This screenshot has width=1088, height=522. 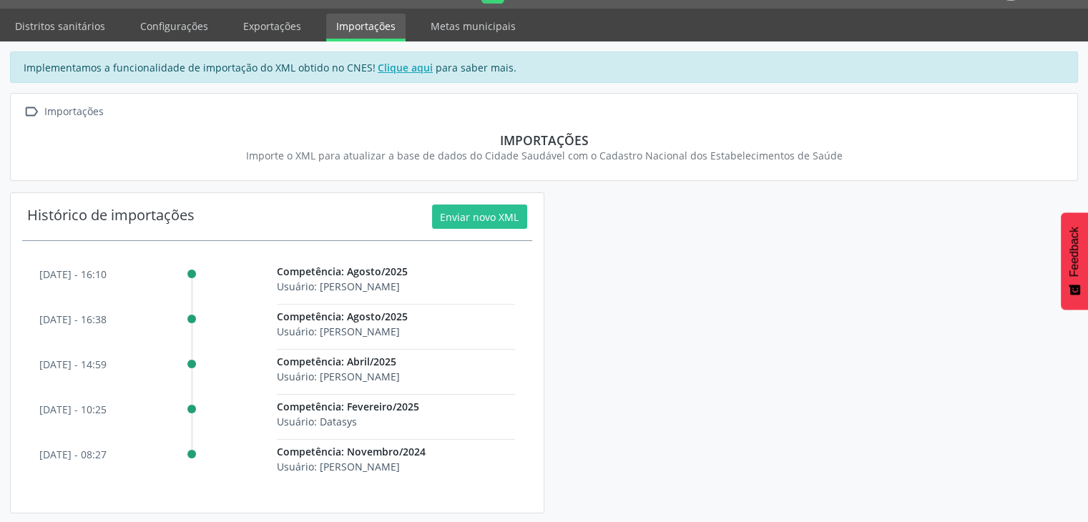 I want to click on button: Feedback - Mostrar pesquisa, so click(x=1074, y=261).